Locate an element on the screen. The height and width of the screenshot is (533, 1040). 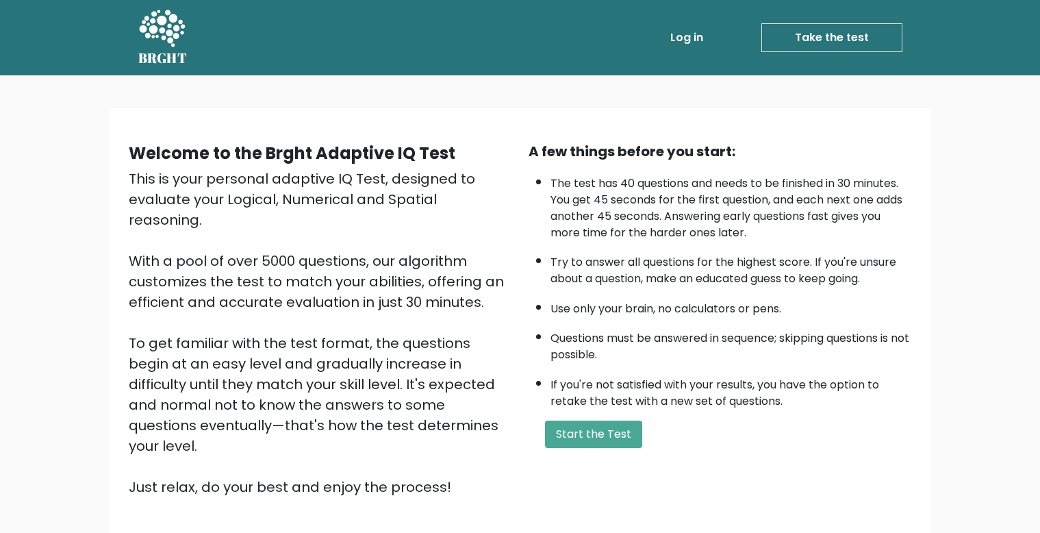
h5: BRGHT is located at coordinates (163, 58).